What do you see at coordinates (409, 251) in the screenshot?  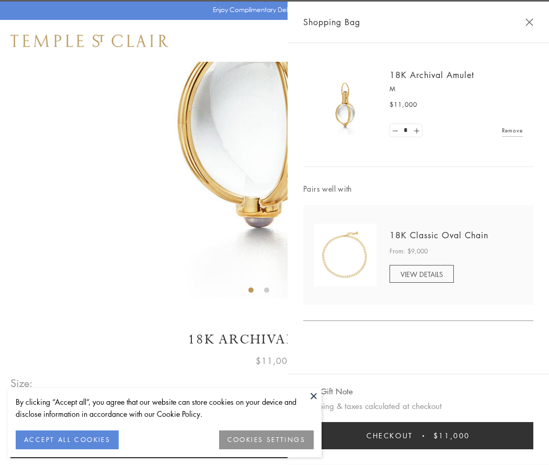 I see `span: From: $9,000` at bounding box center [409, 251].